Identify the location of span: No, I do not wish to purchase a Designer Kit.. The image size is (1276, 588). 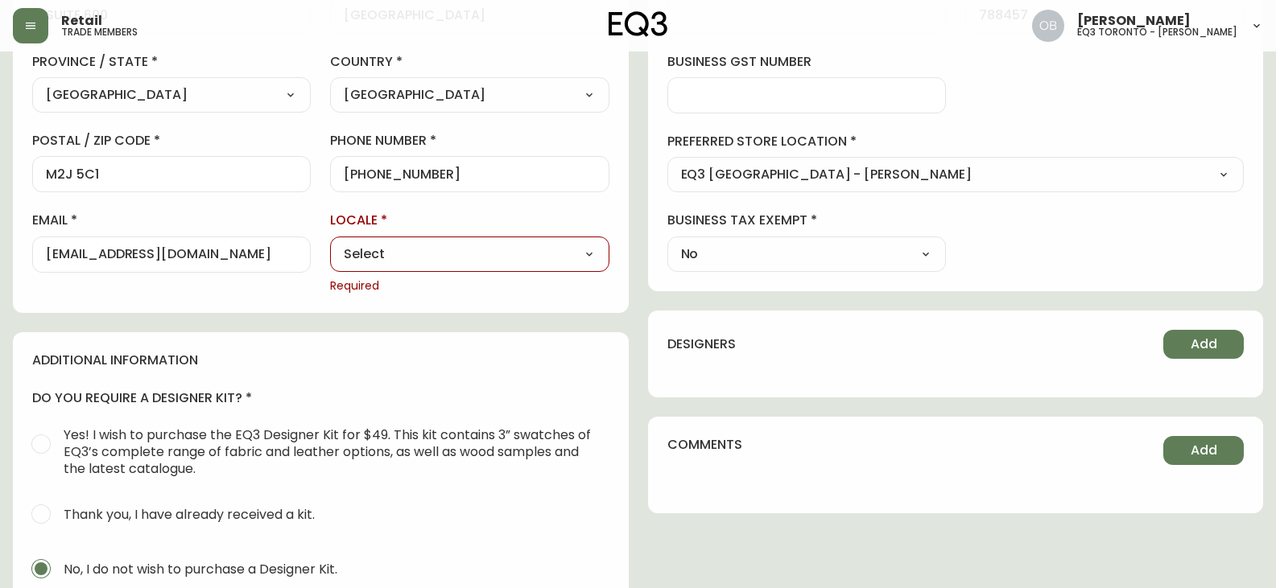
(200, 569).